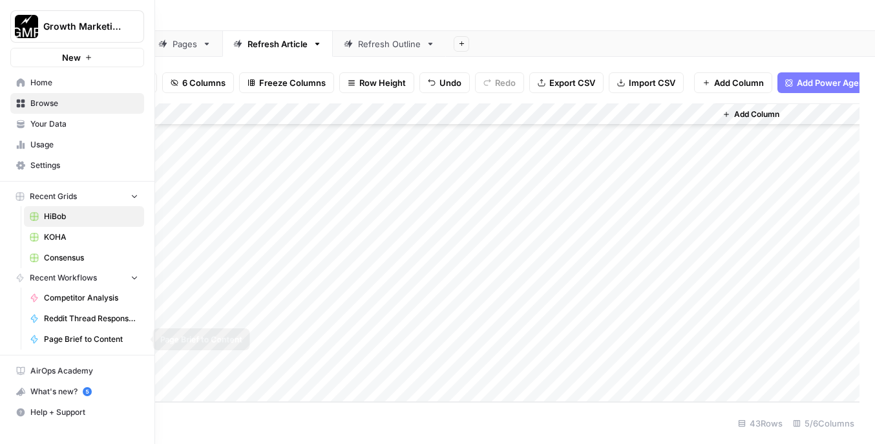  Describe the element at coordinates (84, 412) in the screenshot. I see `span: Help + Support` at that location.